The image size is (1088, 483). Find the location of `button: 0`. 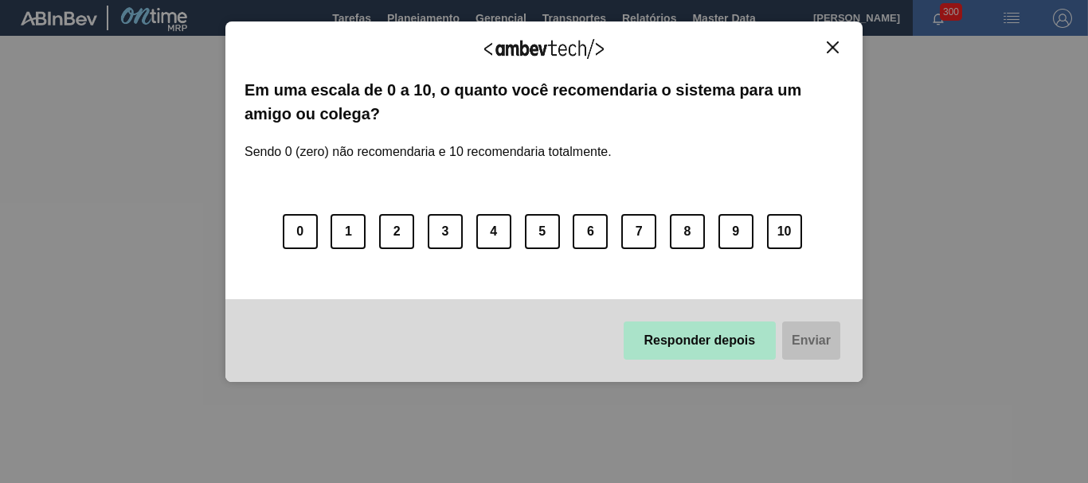

button: 0 is located at coordinates (300, 232).